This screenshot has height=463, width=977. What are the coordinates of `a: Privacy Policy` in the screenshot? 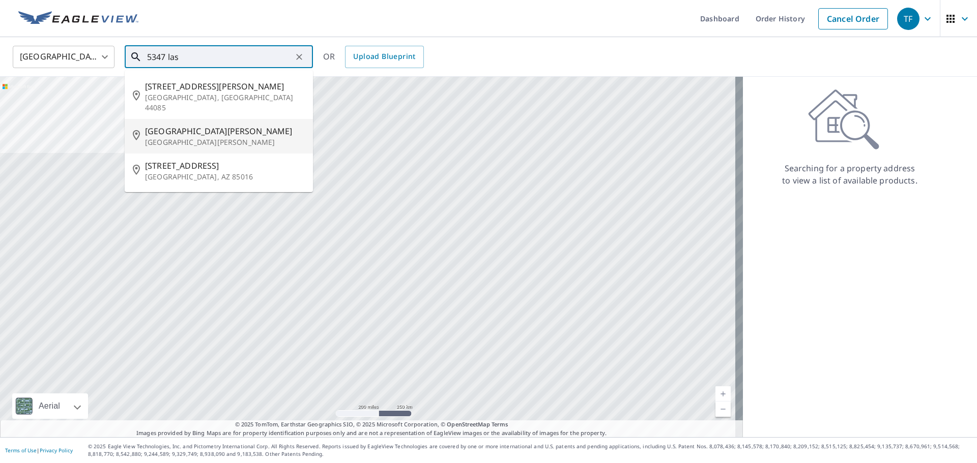 It's located at (56, 451).